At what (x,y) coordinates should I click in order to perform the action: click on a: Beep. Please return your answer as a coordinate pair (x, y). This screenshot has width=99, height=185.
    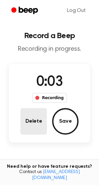
    Looking at the image, I should click on (25, 11).